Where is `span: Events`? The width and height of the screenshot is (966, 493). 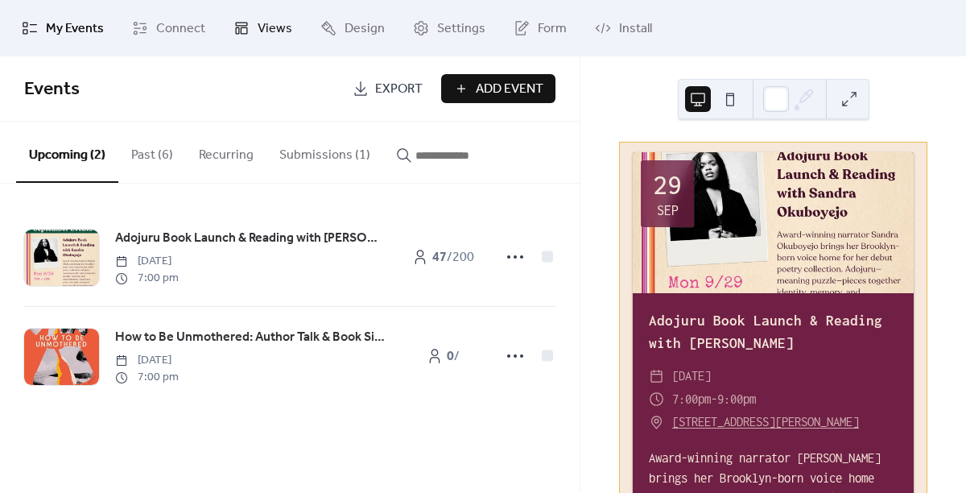
span: Events is located at coordinates (52, 89).